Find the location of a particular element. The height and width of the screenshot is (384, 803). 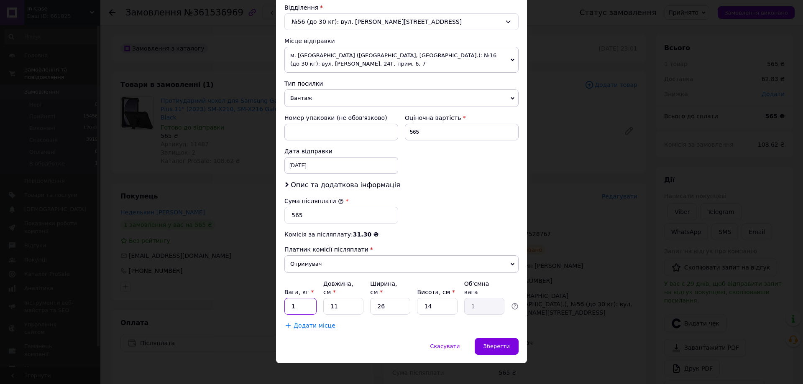

label: Довжина, см is located at coordinates (338, 288).